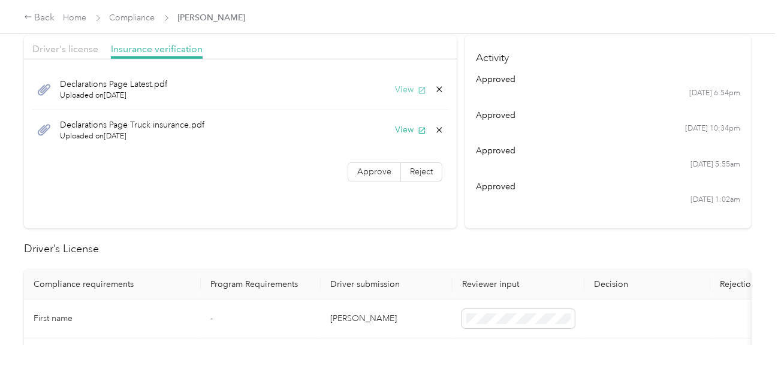 Image resolution: width=781 pixels, height=366 pixels. What do you see at coordinates (387, 249) in the screenshot?
I see `h2: Driver’s License` at bounding box center [387, 249].